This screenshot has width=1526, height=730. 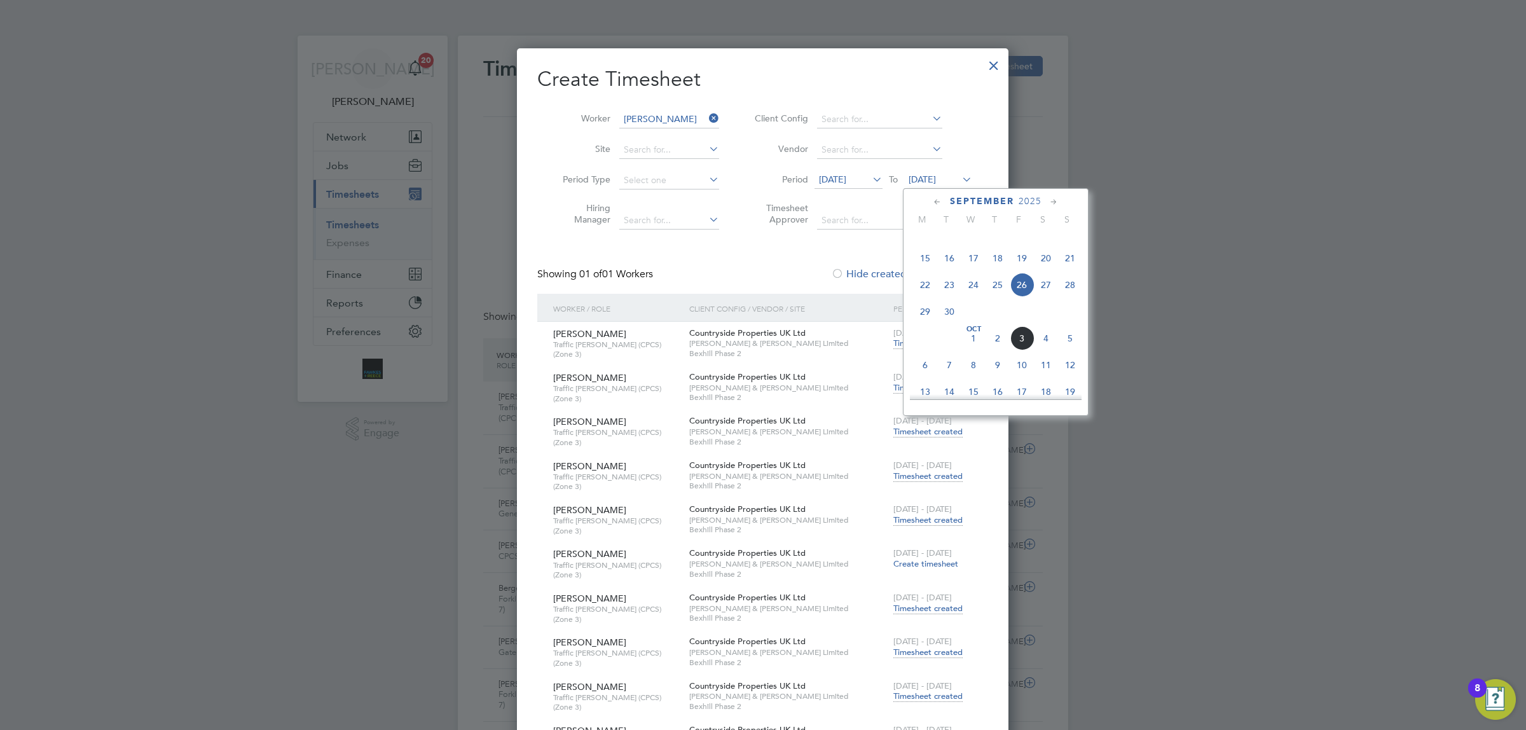 I want to click on span: Oct, so click(x=973, y=329).